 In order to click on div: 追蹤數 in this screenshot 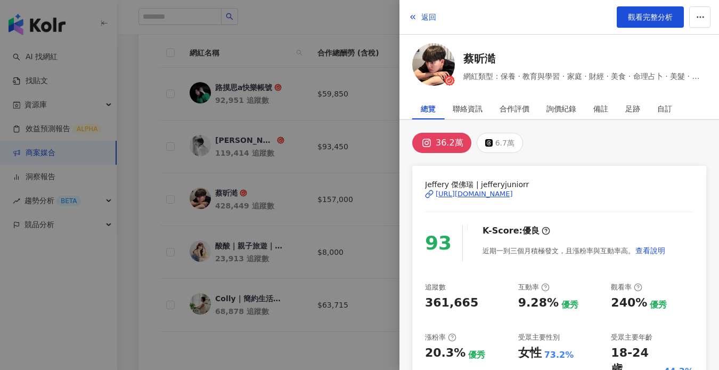, I will do `click(435, 287)`.